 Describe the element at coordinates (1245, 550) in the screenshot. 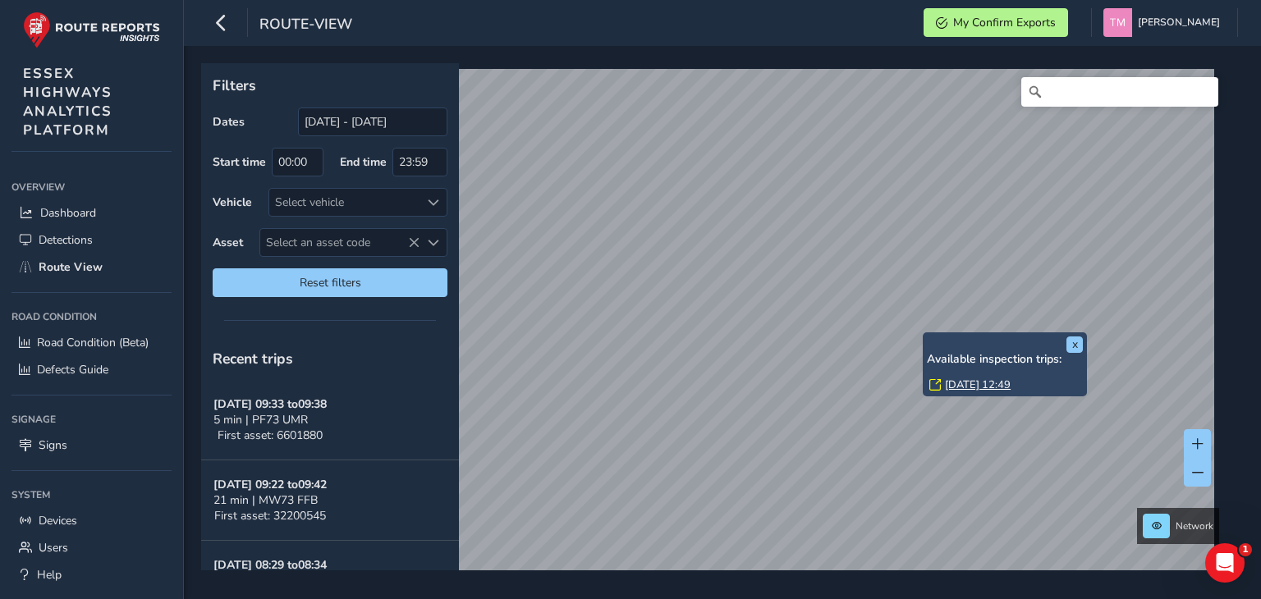

I see `span: 1` at that location.